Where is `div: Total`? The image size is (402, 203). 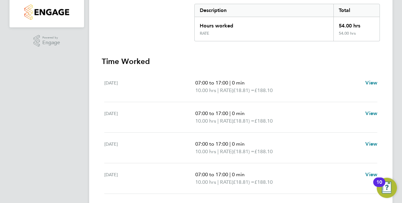
div: Total is located at coordinates (356, 10).